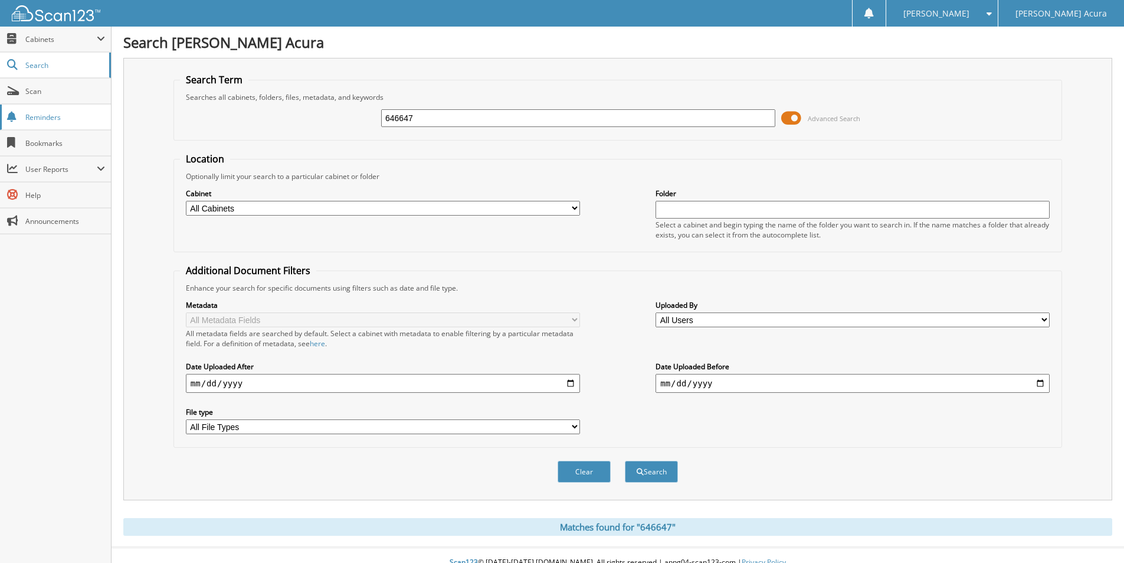  I want to click on div: All metadata fields are searched by default. Select a cabinet with metadata to enable filtering b..., so click(383, 338).